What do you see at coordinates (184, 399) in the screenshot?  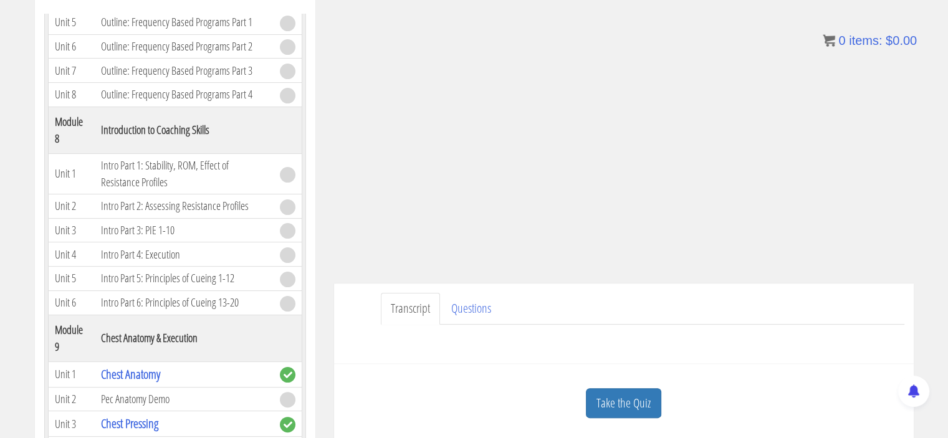 I see `td: Pec Anatomy Demo` at bounding box center [184, 399].